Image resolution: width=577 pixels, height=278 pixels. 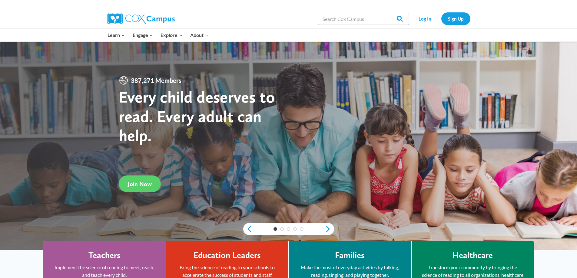 I want to click on a: Join Now, so click(x=140, y=184).